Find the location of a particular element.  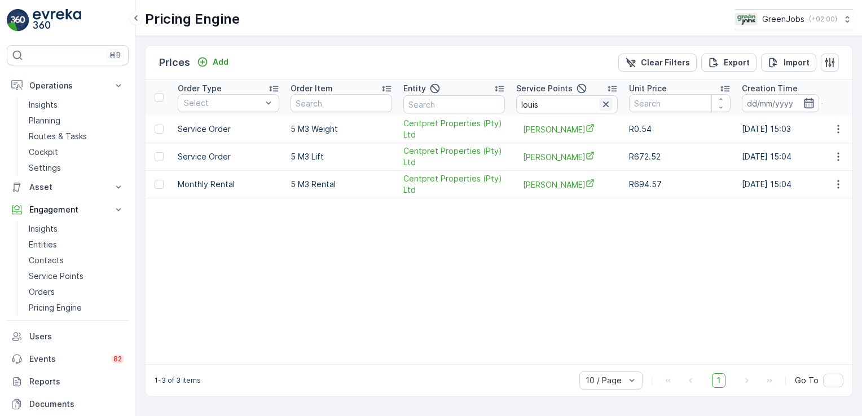

p: Operations is located at coordinates (68, 86).